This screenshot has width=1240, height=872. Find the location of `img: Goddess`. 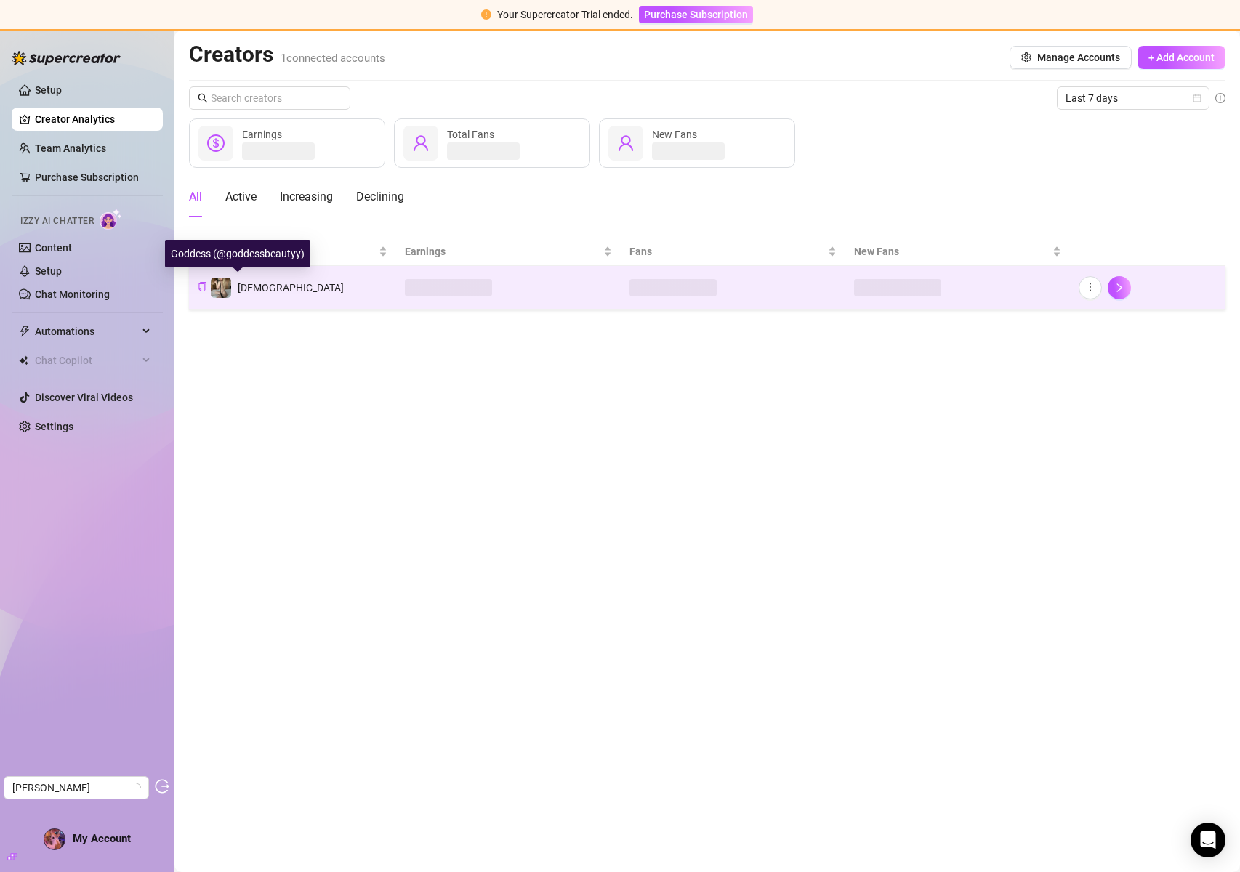

img: Goddess is located at coordinates (221, 288).